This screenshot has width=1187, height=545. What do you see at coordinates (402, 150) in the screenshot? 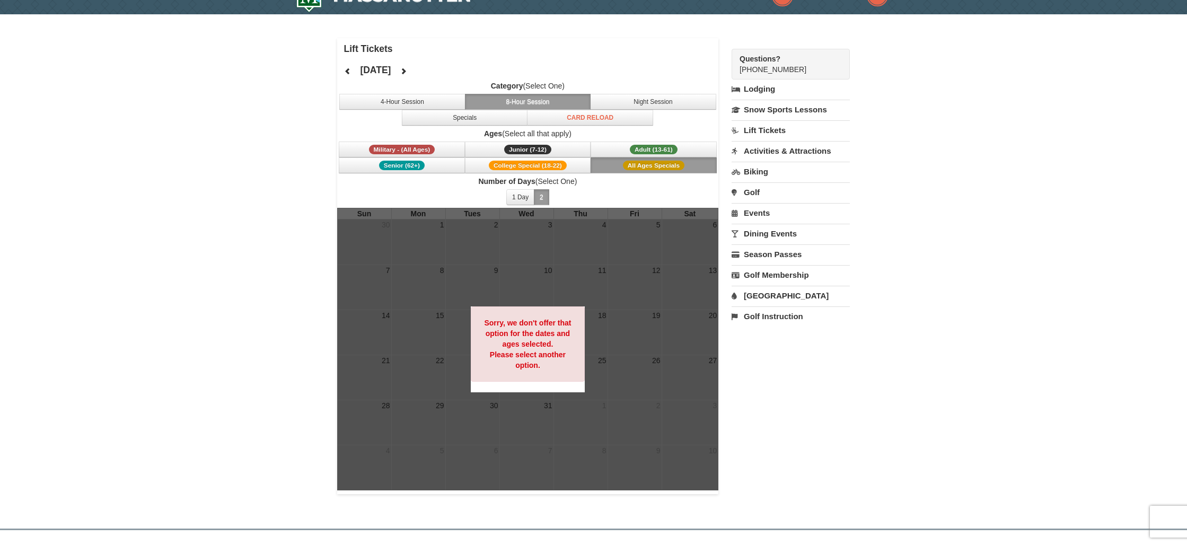
I see `button: Military - (All Ages)` at bounding box center [402, 150].